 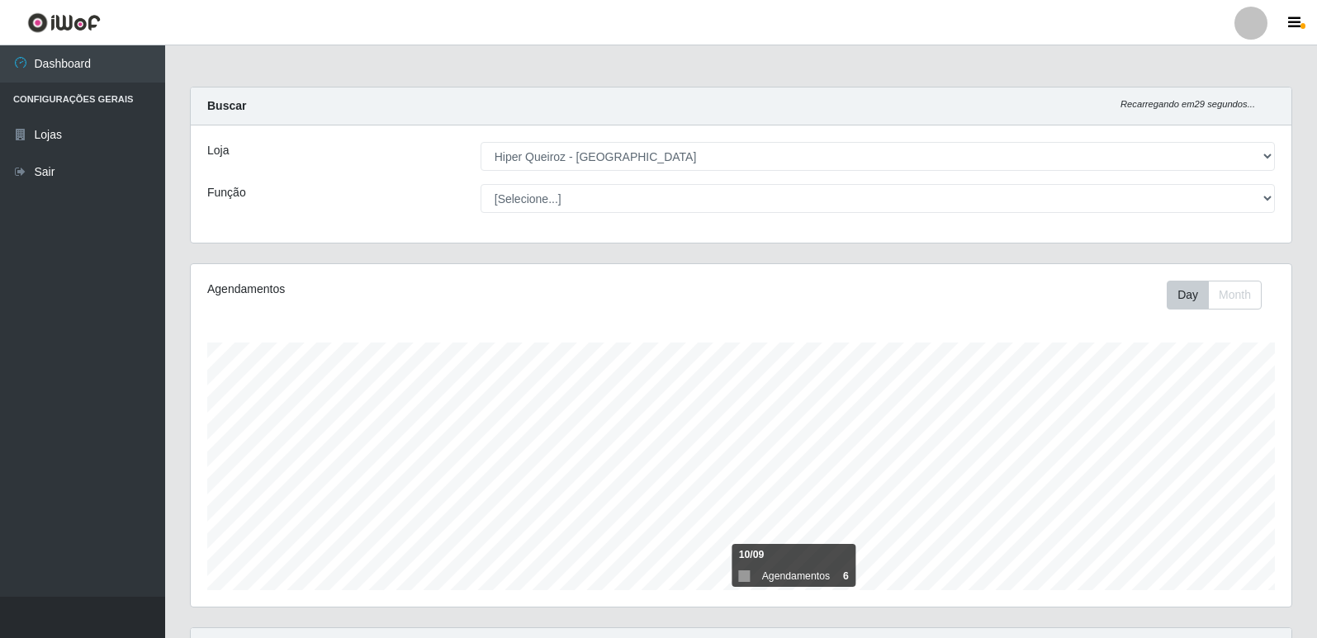 I want to click on div: Agendamentos, so click(x=422, y=289).